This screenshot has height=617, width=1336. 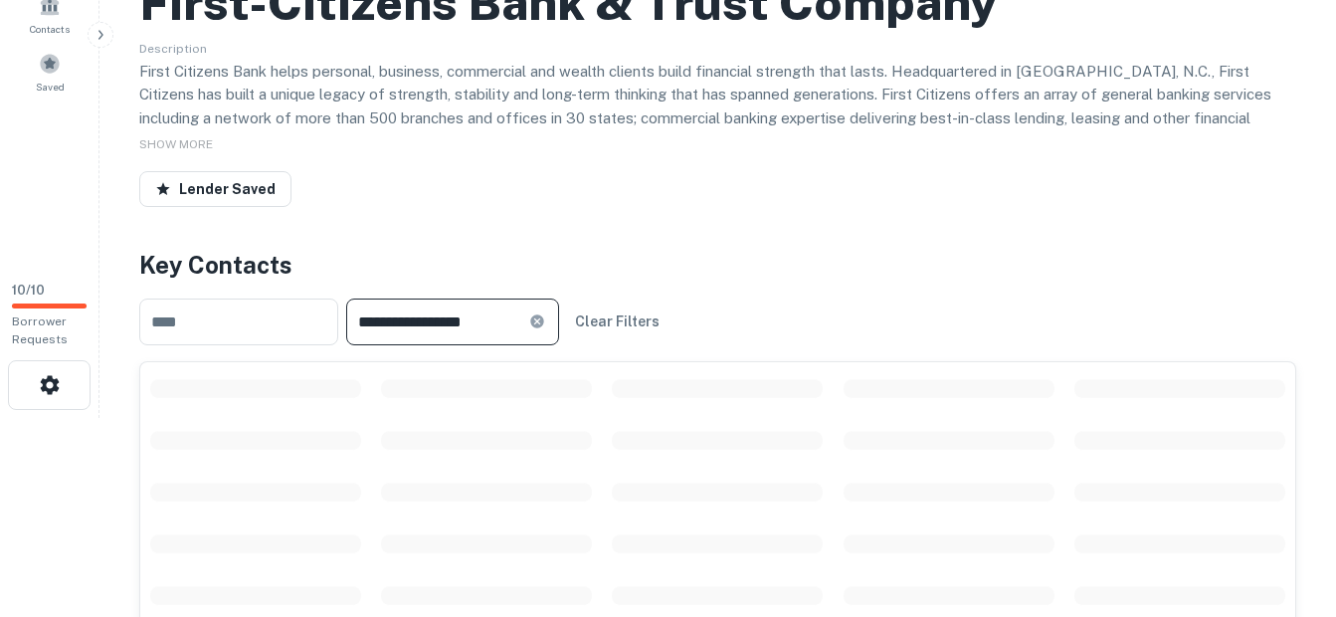 What do you see at coordinates (717, 129) in the screenshot?
I see `p: First Citizens Bank helps personal, business, commercial and wealth clients build financial stren...` at bounding box center [717, 129].